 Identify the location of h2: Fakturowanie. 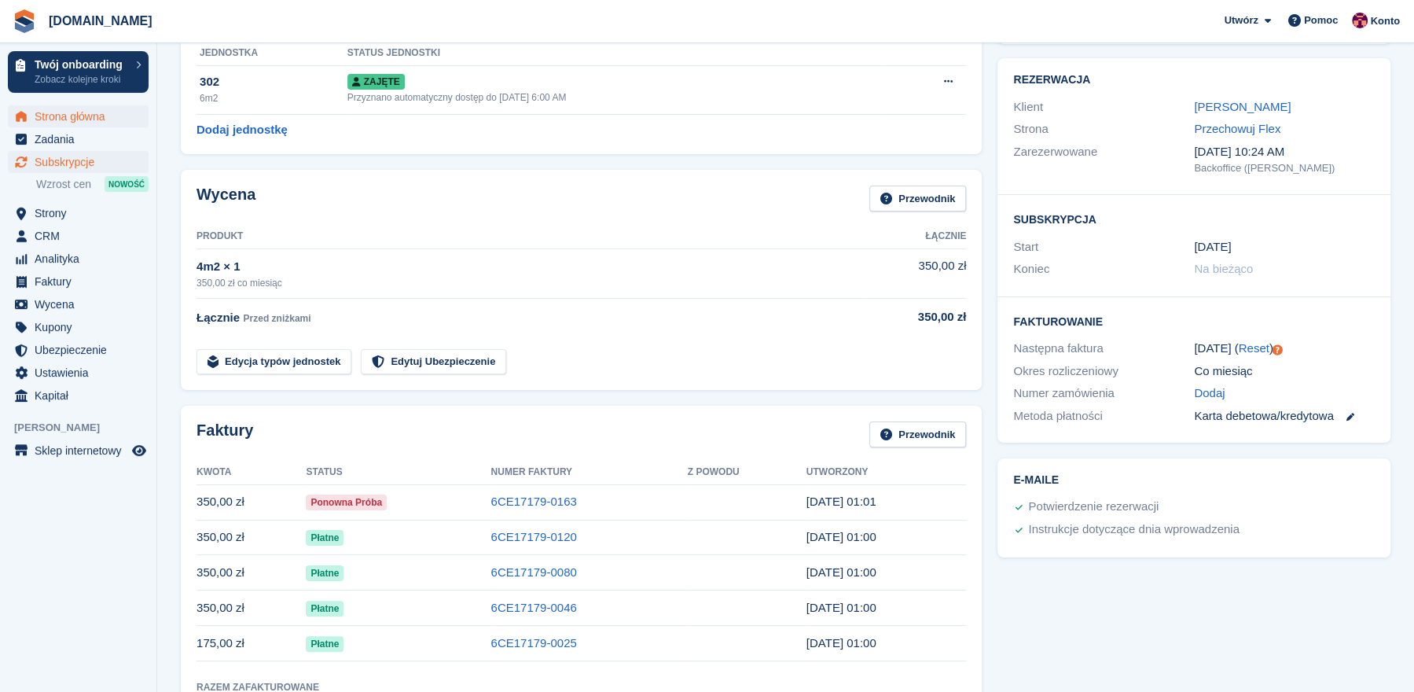
(1194, 321).